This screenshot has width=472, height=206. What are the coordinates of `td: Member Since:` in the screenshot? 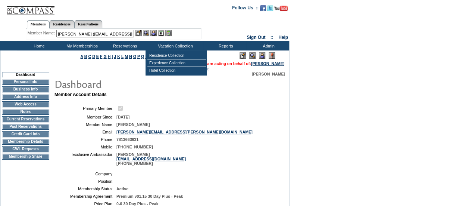 It's located at (85, 117).